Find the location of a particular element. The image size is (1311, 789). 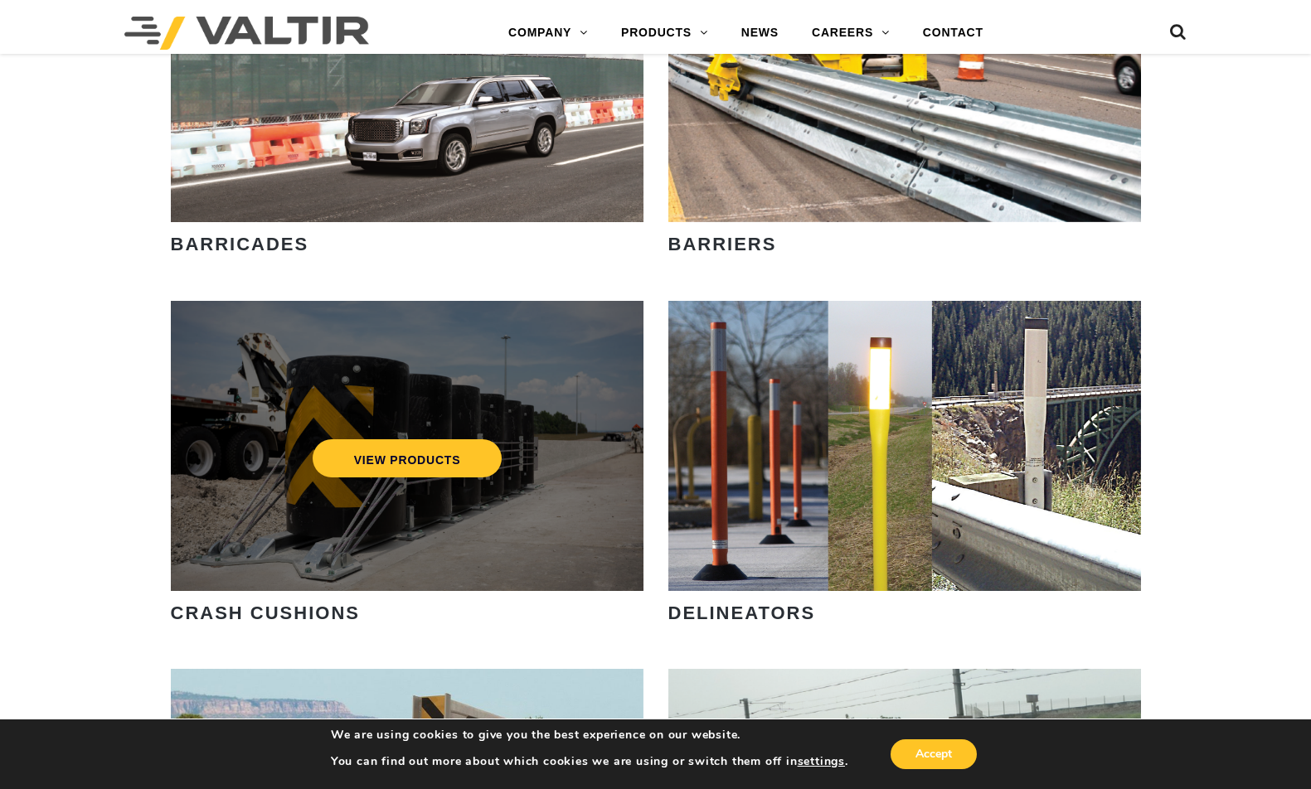

button: Accept is located at coordinates (934, 754).